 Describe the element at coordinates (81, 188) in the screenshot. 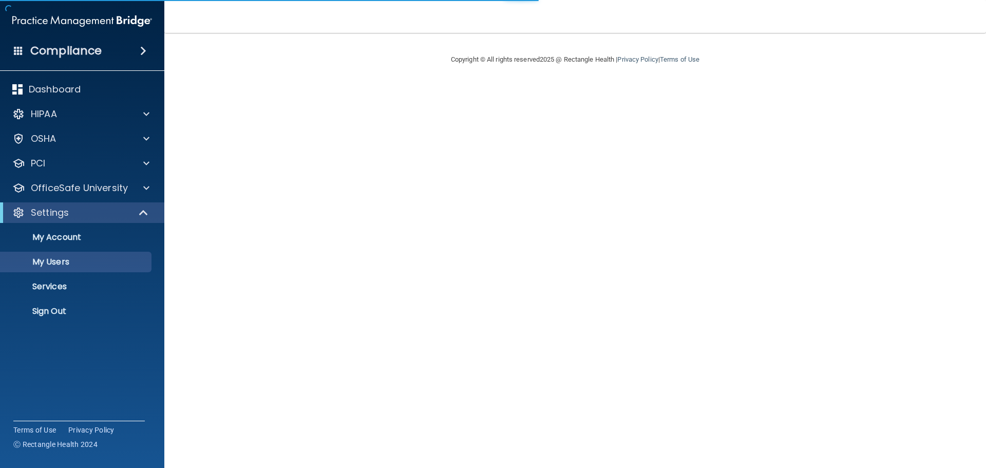

I see `a: OfficeSafe University` at that location.